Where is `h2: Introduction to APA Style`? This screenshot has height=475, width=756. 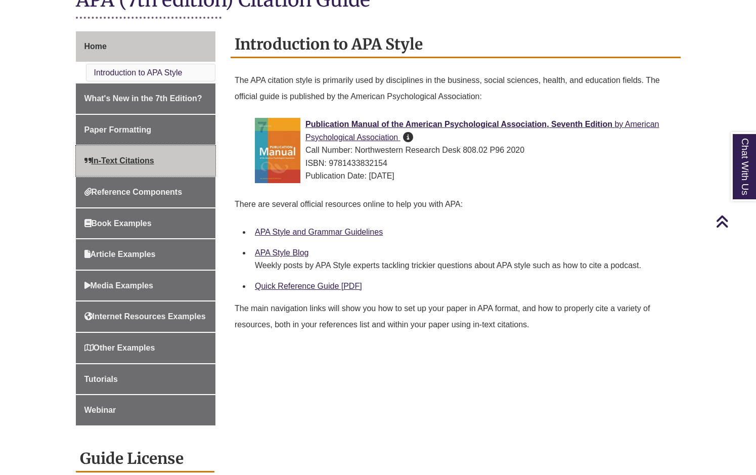 h2: Introduction to APA Style is located at coordinates (456, 45).